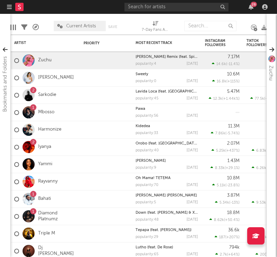 The width and height of the screenshot is (277, 257). What do you see at coordinates (233, 143) in the screenshot?
I see `div: 2.07M` at bounding box center [233, 143].